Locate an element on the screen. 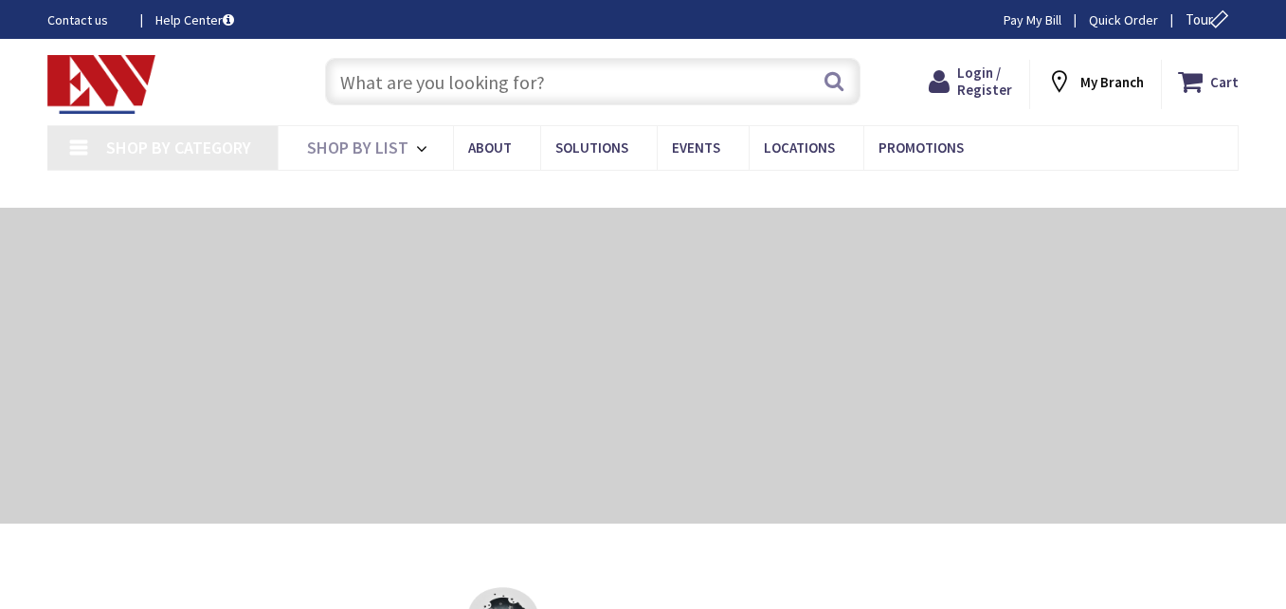  span: Events is located at coordinates (696, 147).